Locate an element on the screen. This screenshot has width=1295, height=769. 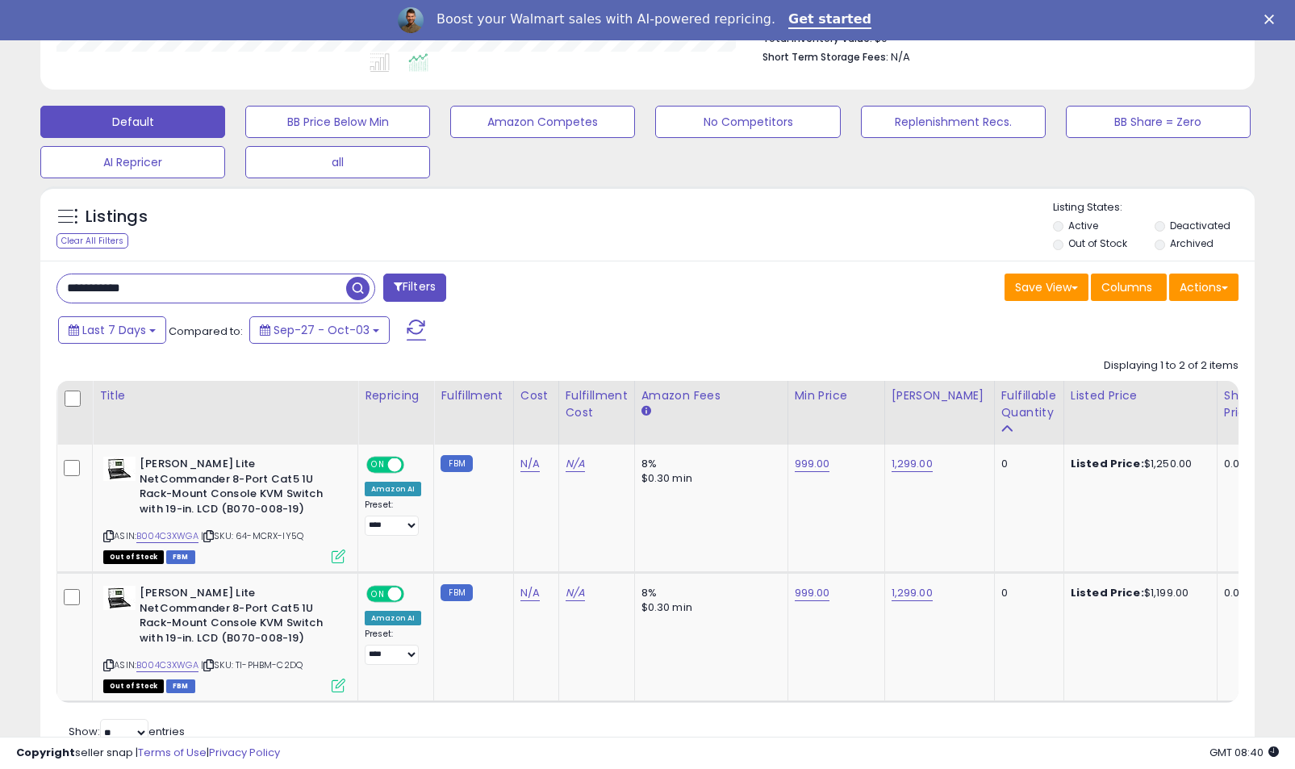
div: $1,250.00 is located at coordinates (1138, 464).